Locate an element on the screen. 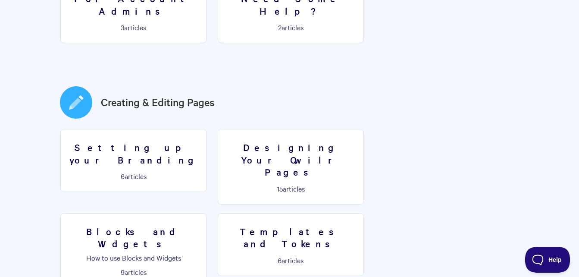  span: 15 is located at coordinates (280, 189).